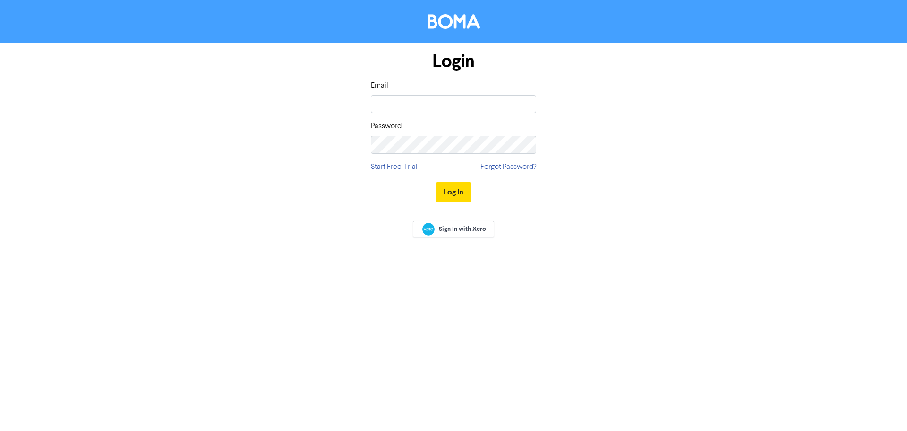 The height and width of the screenshot is (431, 907). Describe the element at coordinates (429, 229) in the screenshot. I see `img: Xero logo` at that location.